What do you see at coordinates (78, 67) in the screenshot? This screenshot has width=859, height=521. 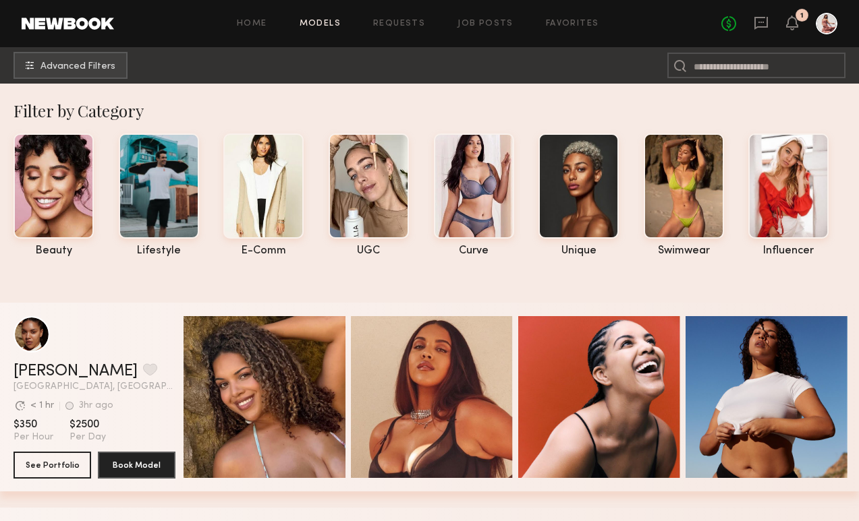 I see `span: Advanced Filters` at bounding box center [78, 67].